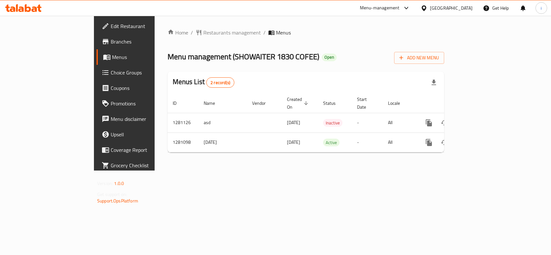 This screenshot has width=551, height=255. What do you see at coordinates (331, 143) in the screenshot?
I see `span: Active` at bounding box center [331, 143].